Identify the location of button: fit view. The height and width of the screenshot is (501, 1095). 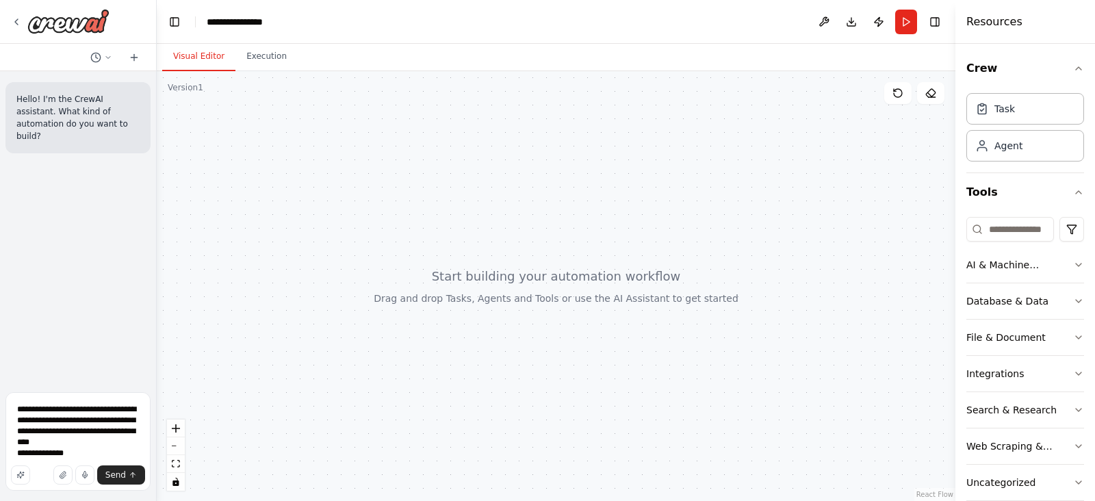
(176, 464).